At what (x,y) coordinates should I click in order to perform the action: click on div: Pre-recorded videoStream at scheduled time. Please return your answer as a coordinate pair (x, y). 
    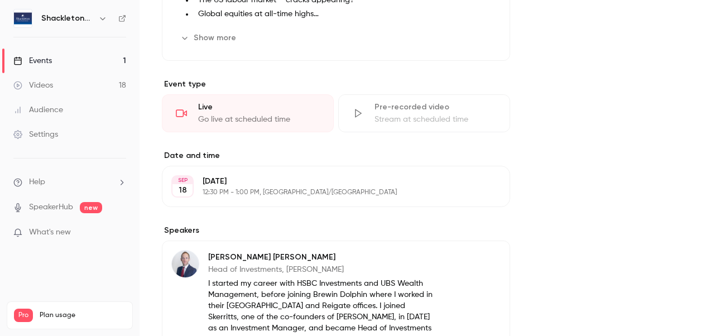
    Looking at the image, I should click on (424, 113).